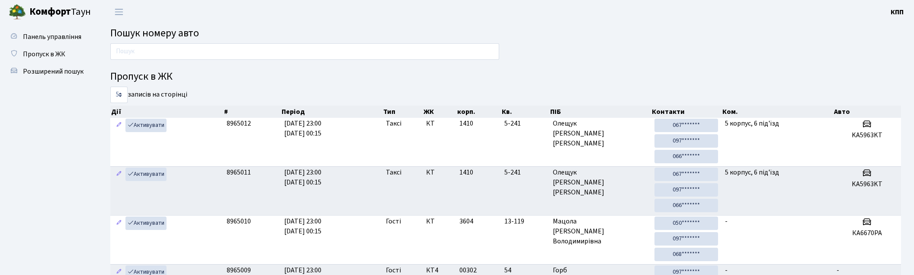 The image size is (914, 275). Describe the element at coordinates (867, 233) in the screenshot. I see `h5: КА6670РА` at that location.